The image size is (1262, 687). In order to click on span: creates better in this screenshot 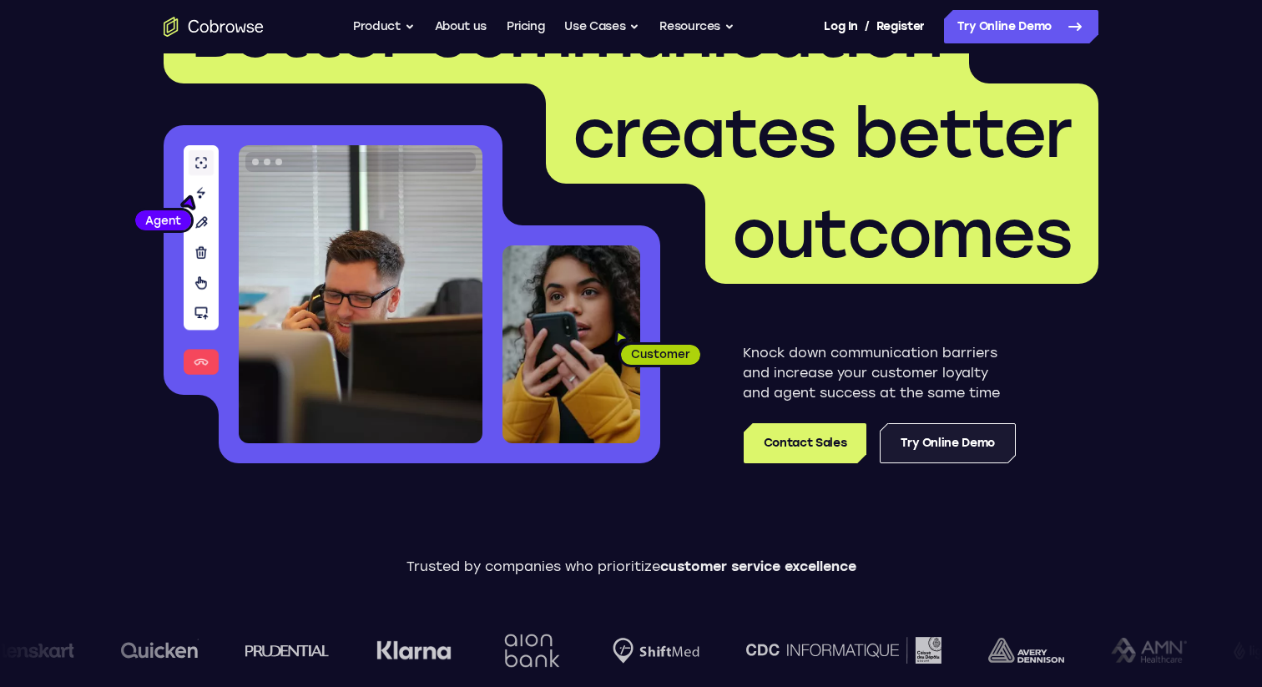, I will do `click(822, 134)`.